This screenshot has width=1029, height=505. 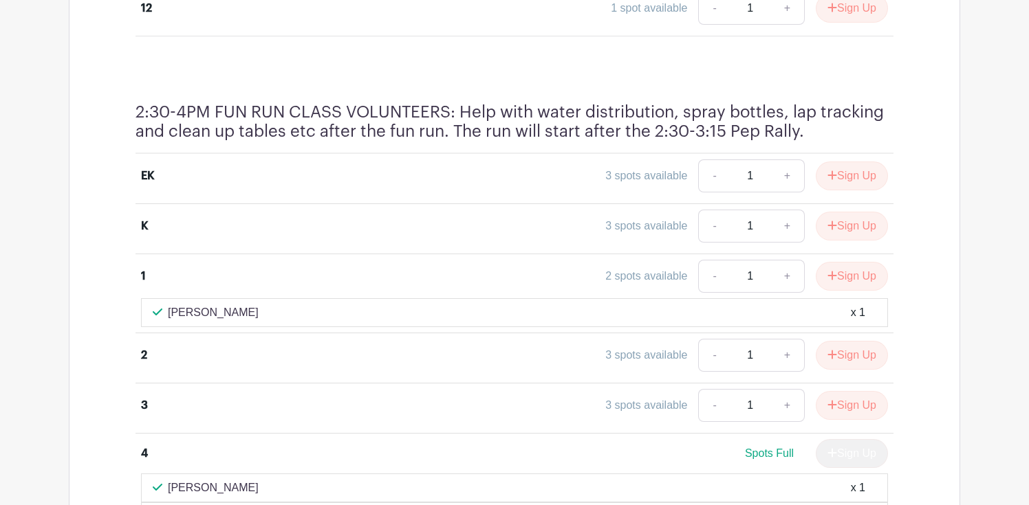 What do you see at coordinates (143, 276) in the screenshot?
I see `div: 1` at bounding box center [143, 276].